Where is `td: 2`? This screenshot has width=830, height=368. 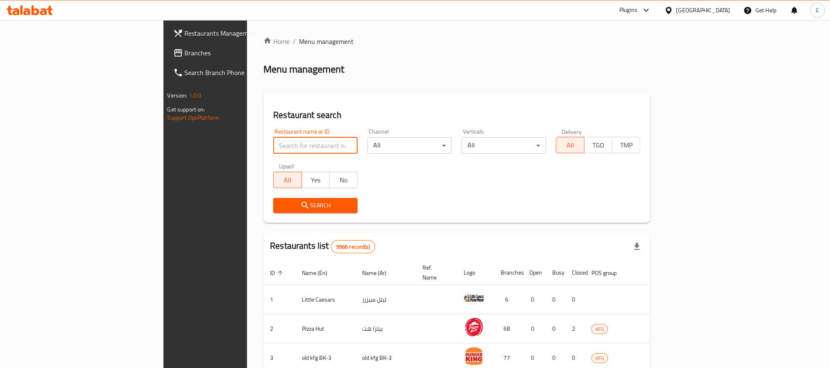
td: 2 is located at coordinates (575, 328).